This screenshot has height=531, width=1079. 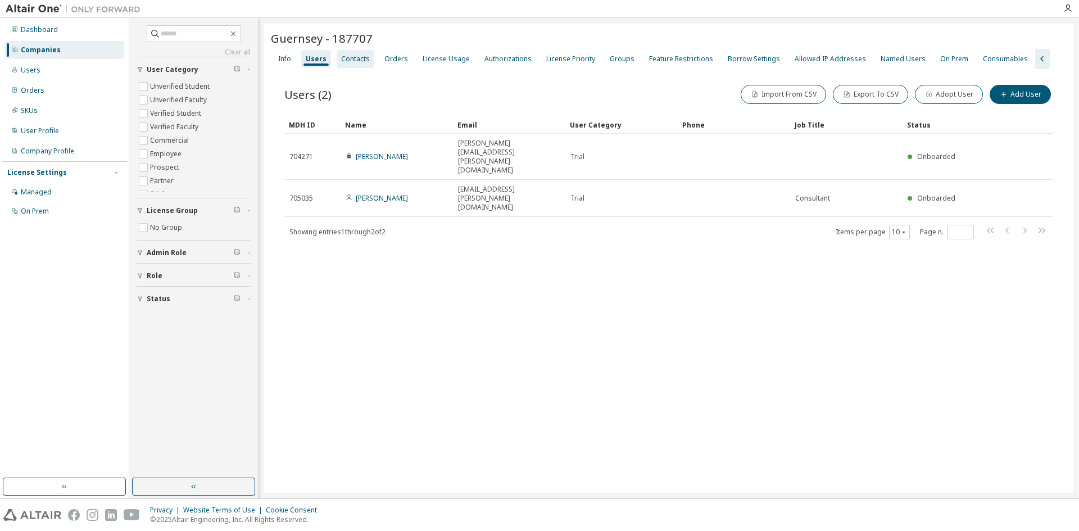 What do you see at coordinates (167, 228) in the screenshot?
I see `label: No Group` at bounding box center [167, 228].